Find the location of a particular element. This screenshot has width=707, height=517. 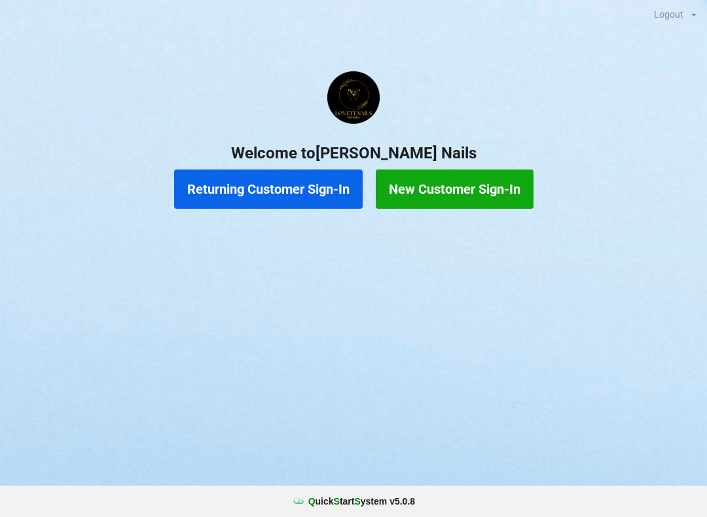

div: Logout is located at coordinates (668, 14).